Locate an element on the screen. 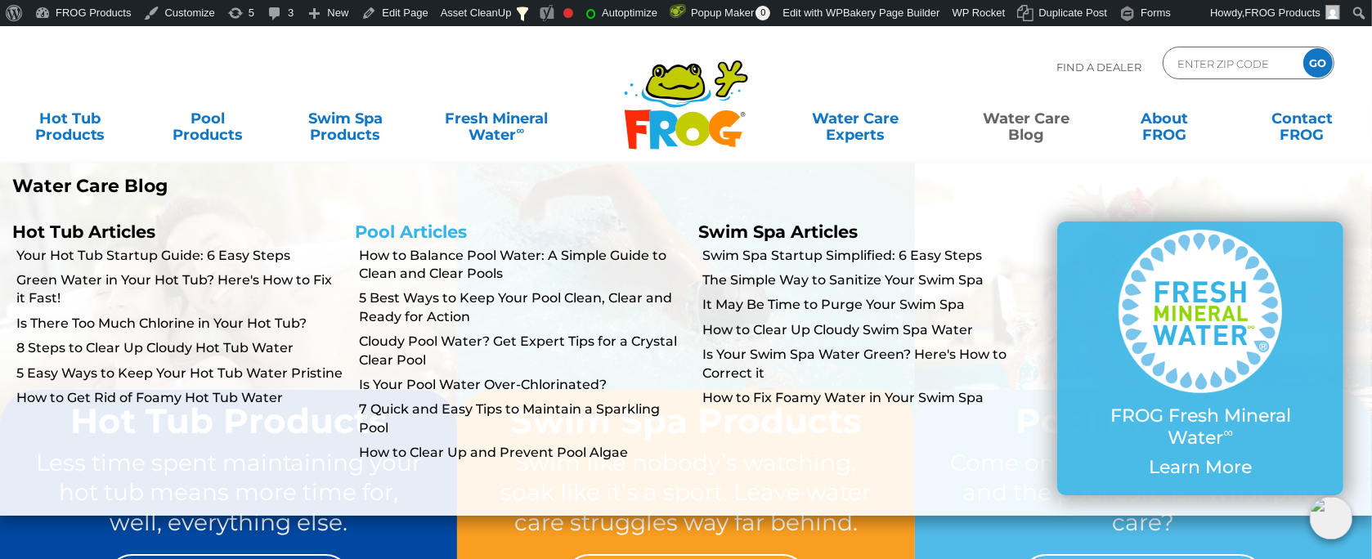 The image size is (1372, 559). a: How to Clear Up Cloudy Swim Spa Water is located at coordinates (866, 330).